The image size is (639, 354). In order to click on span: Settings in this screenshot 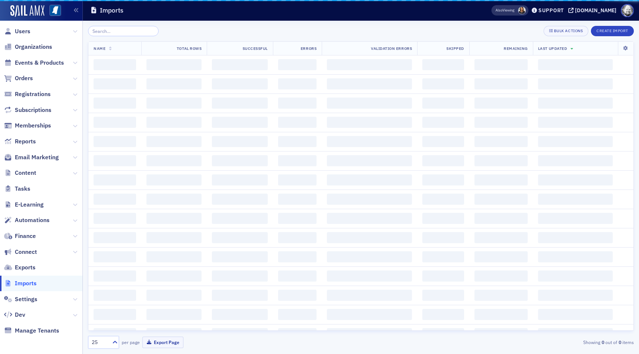, I will do `click(26, 300)`.